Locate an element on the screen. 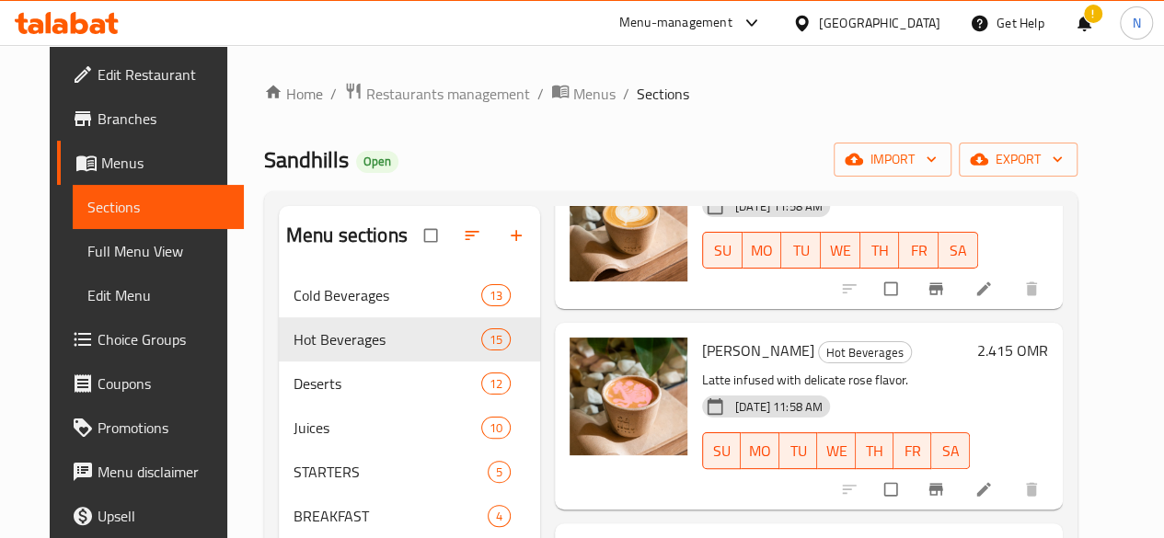  span: Menu disclaimer is located at coordinates (163, 472).